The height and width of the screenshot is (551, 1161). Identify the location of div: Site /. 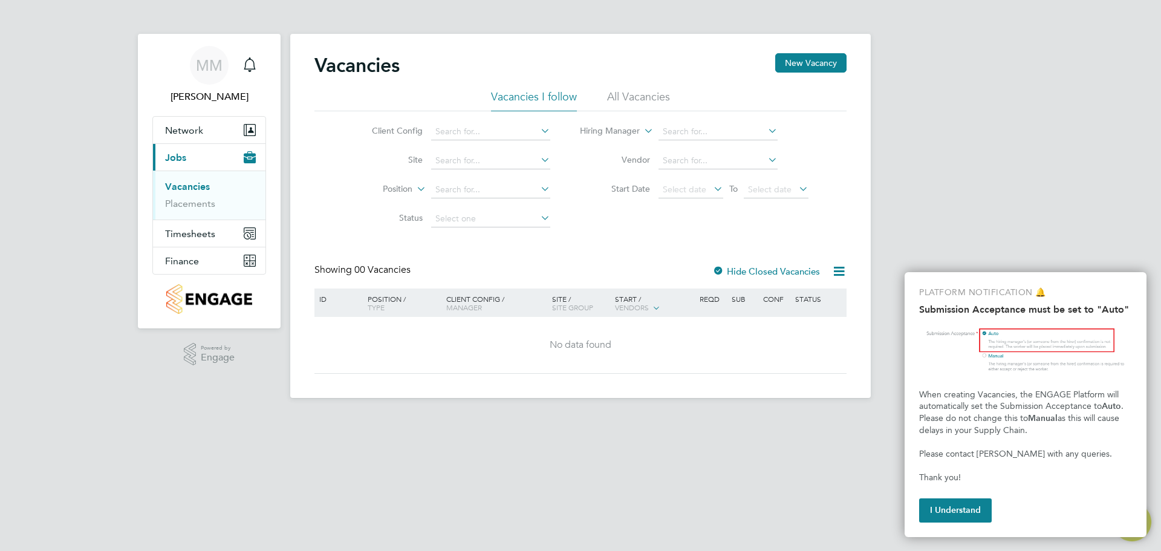
(580, 303).